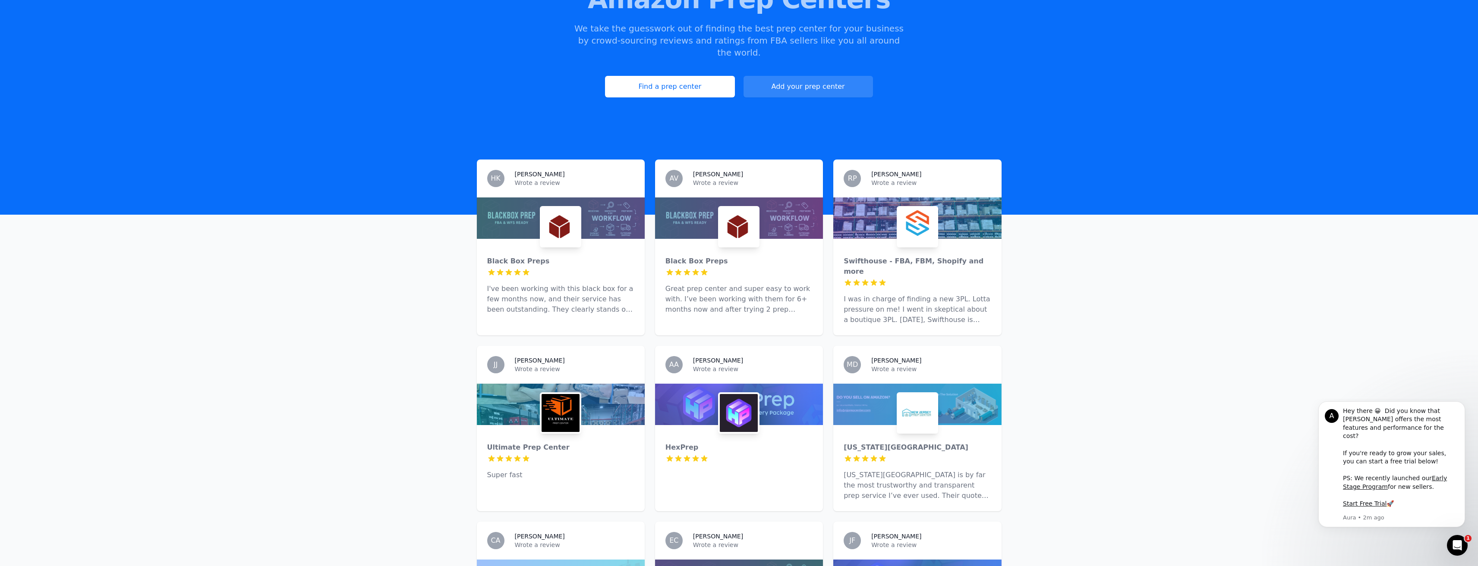  What do you see at coordinates (917, 267) in the screenshot?
I see `div: Swifthouse - FBA, FBM, Shopify and more` at bounding box center [917, 267].